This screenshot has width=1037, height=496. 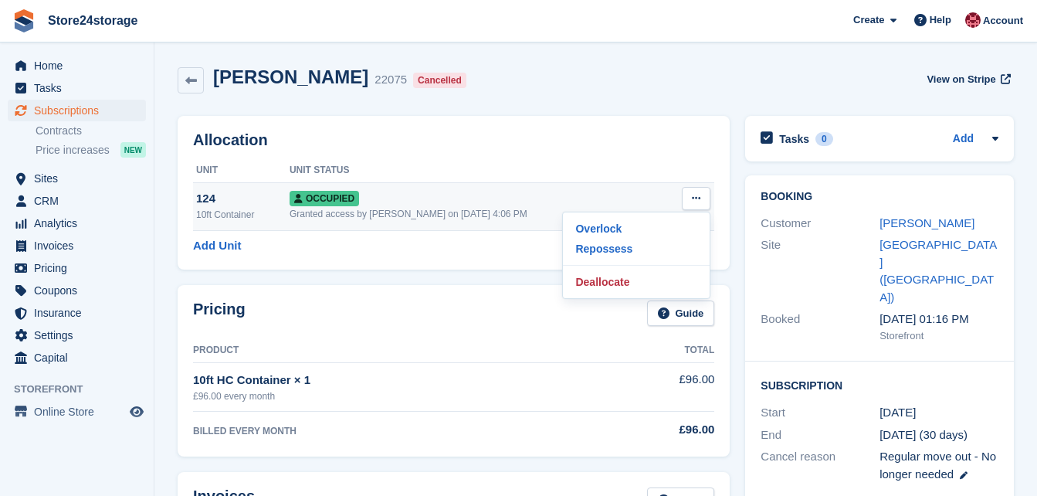 I want to click on span: Pricing, so click(x=80, y=268).